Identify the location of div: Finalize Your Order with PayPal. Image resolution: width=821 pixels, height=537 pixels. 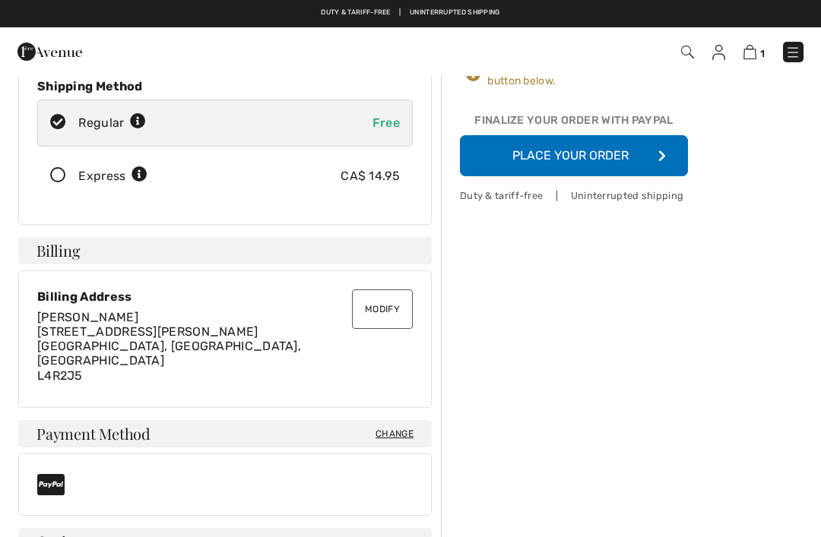
(574, 124).